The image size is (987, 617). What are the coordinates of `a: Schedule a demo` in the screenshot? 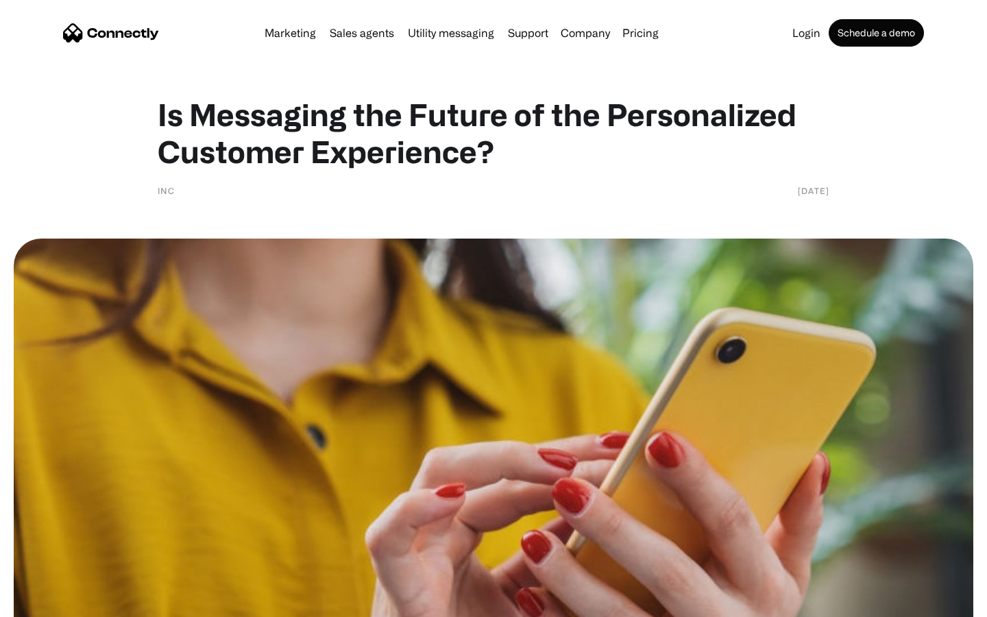 It's located at (876, 33).